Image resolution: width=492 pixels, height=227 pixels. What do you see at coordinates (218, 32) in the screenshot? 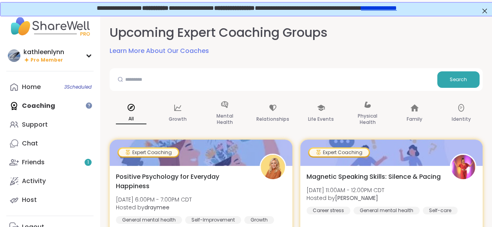
I see `h2: Upcoming Expert Coaching Groups` at bounding box center [218, 32].